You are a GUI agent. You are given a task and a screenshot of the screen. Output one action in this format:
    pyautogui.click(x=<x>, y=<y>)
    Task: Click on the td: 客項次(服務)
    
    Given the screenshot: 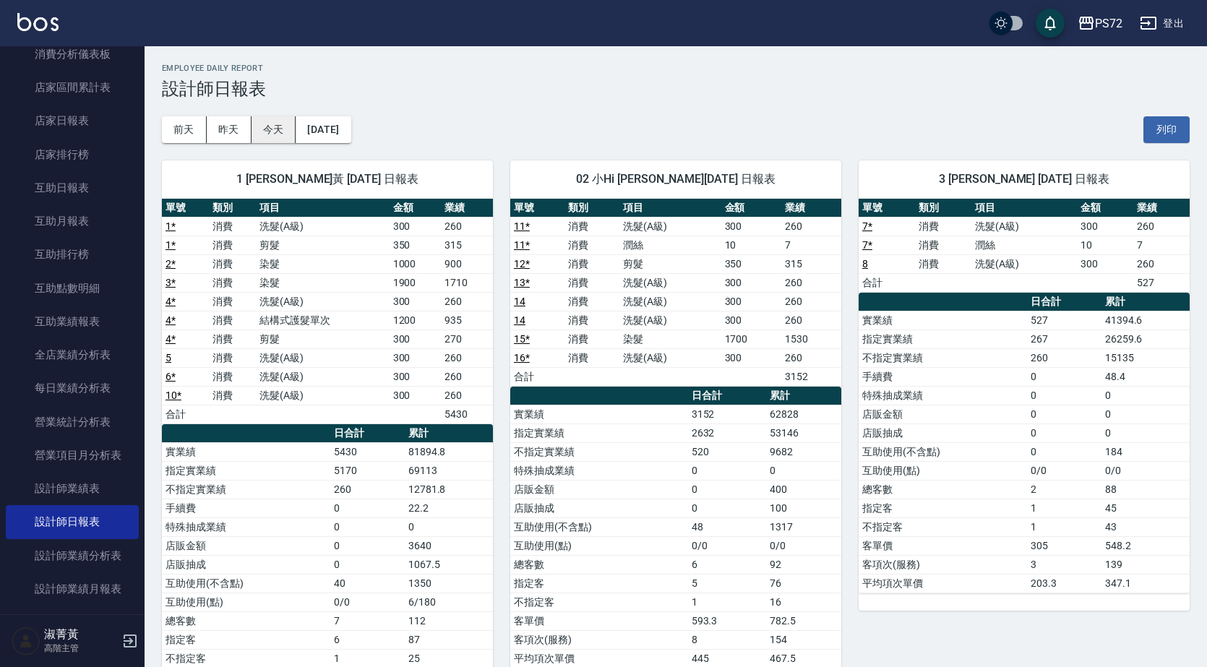 What is the action you would take?
    pyautogui.click(x=942, y=564)
    